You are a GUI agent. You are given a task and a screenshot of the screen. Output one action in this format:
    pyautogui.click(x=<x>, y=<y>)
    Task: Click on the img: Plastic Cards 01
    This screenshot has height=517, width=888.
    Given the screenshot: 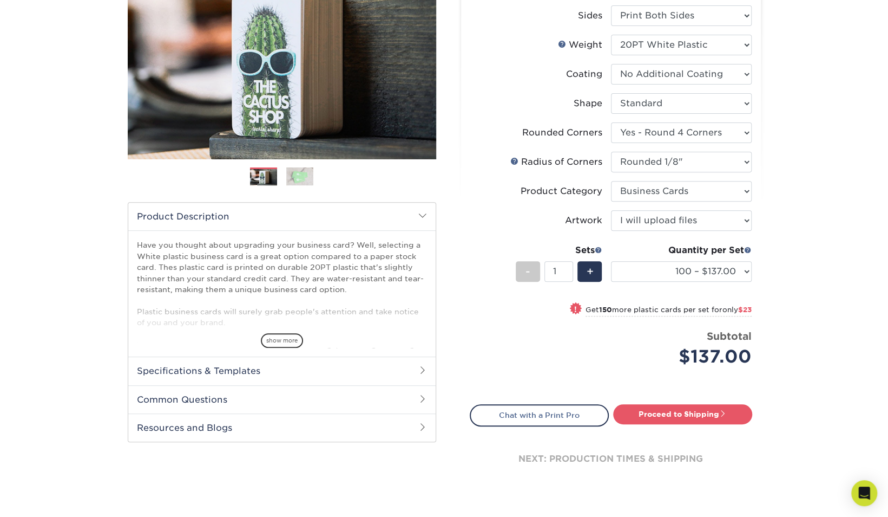 What is the action you would take?
    pyautogui.click(x=264, y=177)
    